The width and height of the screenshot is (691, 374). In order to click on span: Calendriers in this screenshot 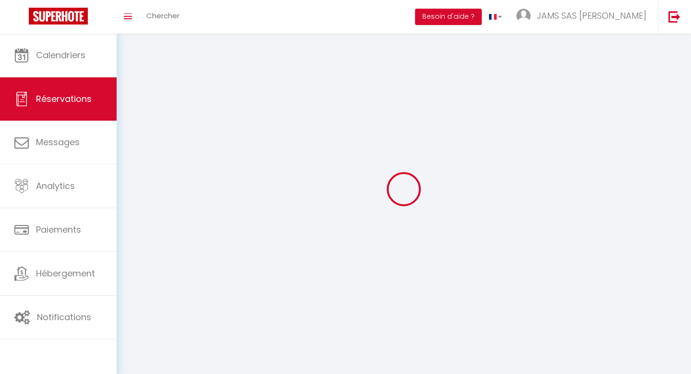, I will do `click(61, 55)`.